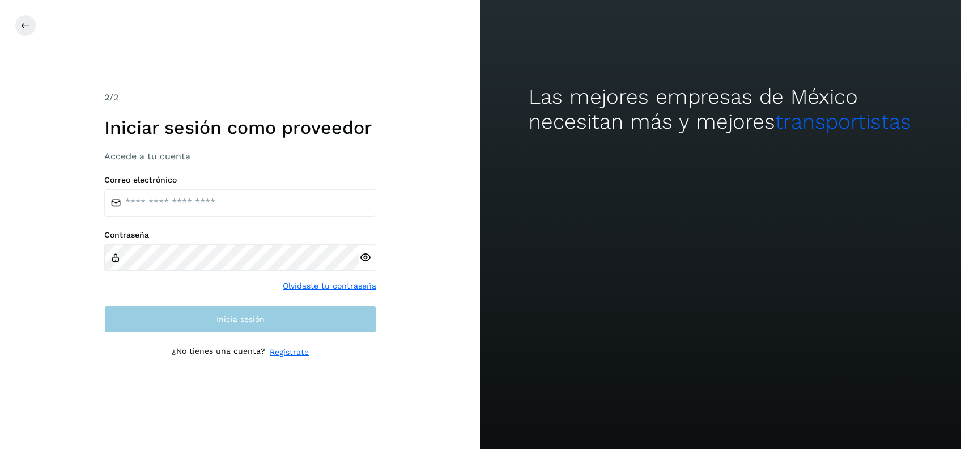 The height and width of the screenshot is (449, 961). Describe the element at coordinates (240, 127) in the screenshot. I see `h1: Iniciar sesión como proveedor` at that location.